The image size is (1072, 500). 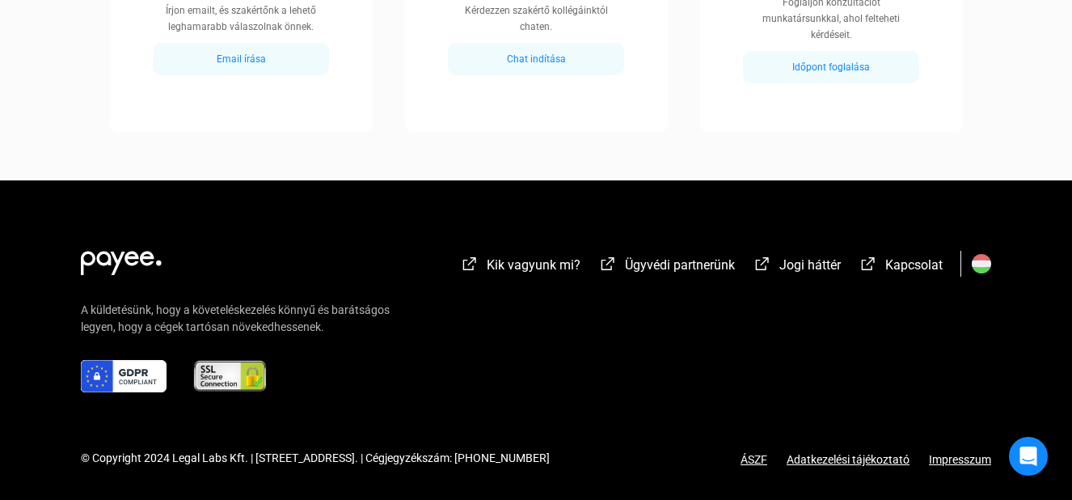 I want to click on span: Ügyvédi partnerünk, so click(x=680, y=264).